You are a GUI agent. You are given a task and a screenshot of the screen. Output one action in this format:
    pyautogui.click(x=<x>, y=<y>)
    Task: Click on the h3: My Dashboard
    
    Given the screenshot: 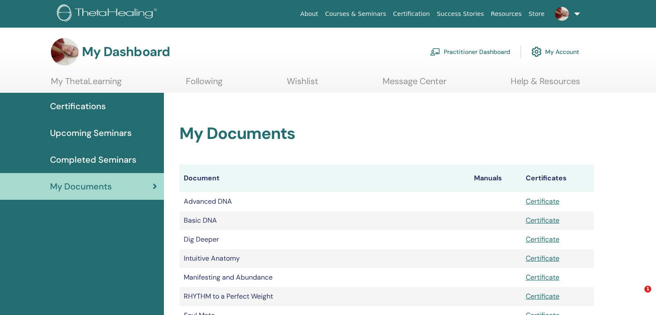 What is the action you would take?
    pyautogui.click(x=126, y=52)
    